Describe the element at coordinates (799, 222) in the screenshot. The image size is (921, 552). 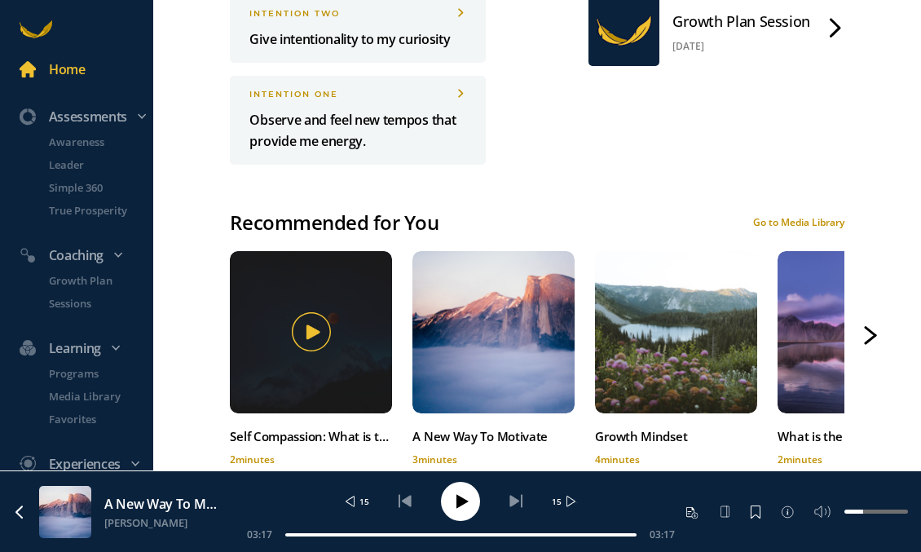
I see `div: Go to Media Library` at that location.